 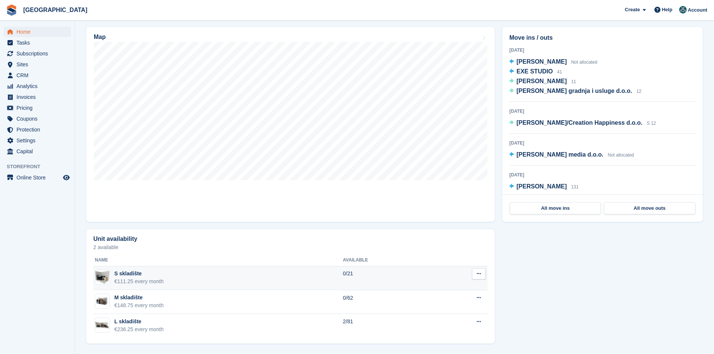 I want to click on div: M skladište, so click(x=139, y=298).